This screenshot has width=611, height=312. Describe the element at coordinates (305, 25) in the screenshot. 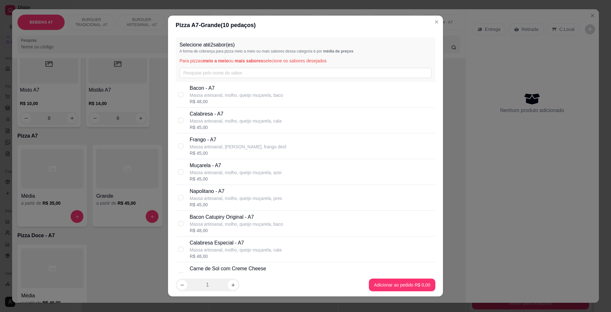

I see `div: Pizza A7 - Grande ( 10 pedaços)` at that location.